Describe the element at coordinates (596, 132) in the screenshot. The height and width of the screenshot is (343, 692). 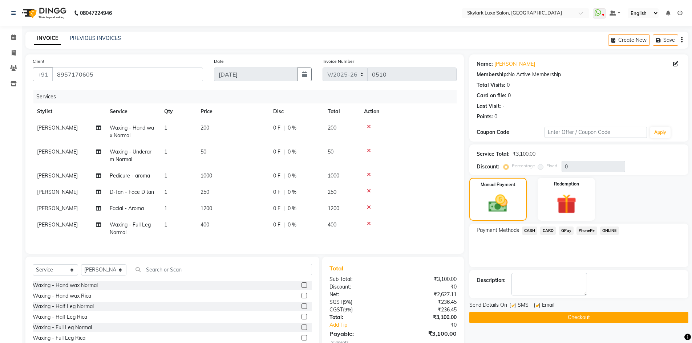
I see `input: Enter Offer / Coupon Code` at that location.